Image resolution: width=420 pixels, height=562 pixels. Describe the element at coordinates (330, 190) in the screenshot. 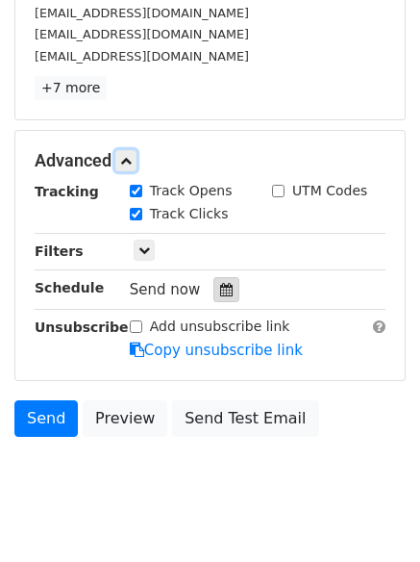

I see `label: UTM Codes` at that location.